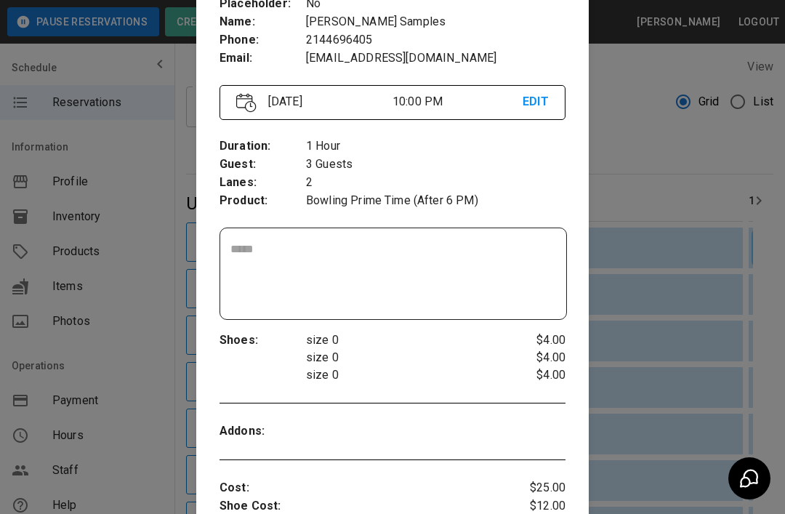 This screenshot has height=514, width=785. Describe the element at coordinates (262, 431) in the screenshot. I see `p: Addons :` at that location.